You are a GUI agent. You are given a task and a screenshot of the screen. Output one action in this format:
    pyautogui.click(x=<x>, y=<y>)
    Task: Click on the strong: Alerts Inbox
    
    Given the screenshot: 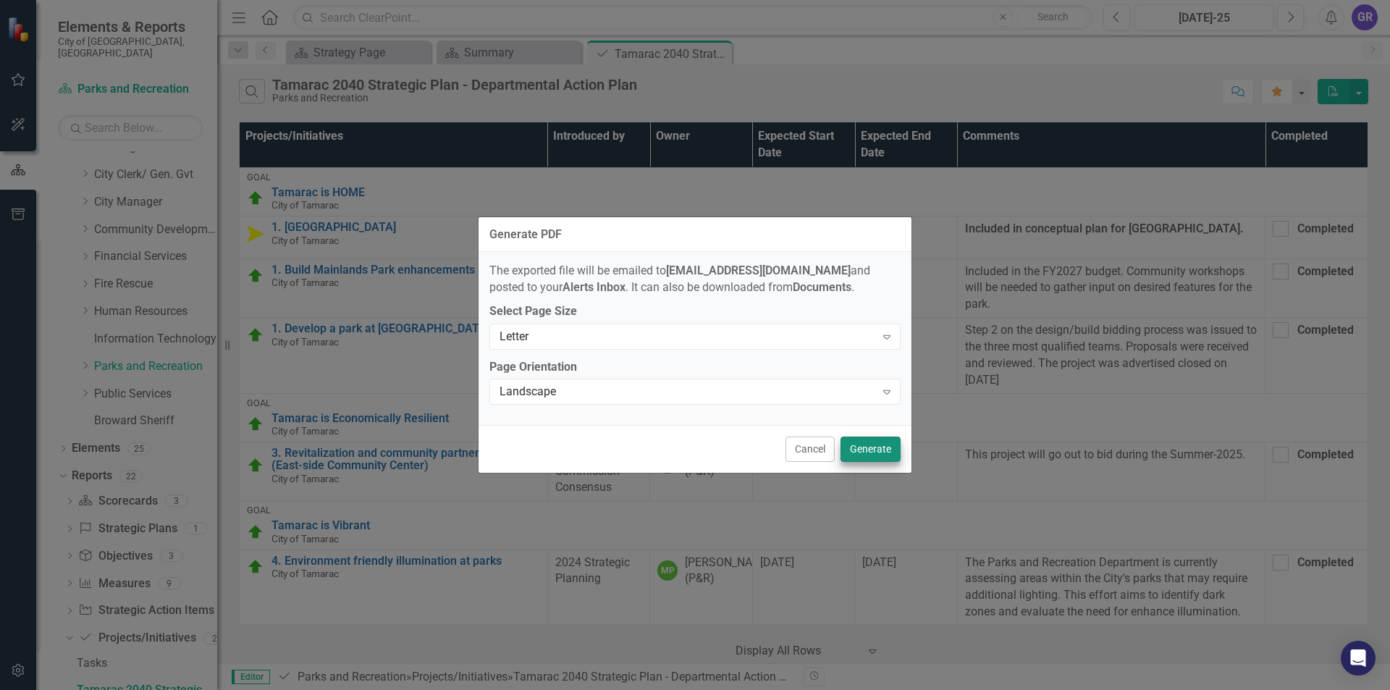 What is the action you would take?
    pyautogui.click(x=594, y=287)
    